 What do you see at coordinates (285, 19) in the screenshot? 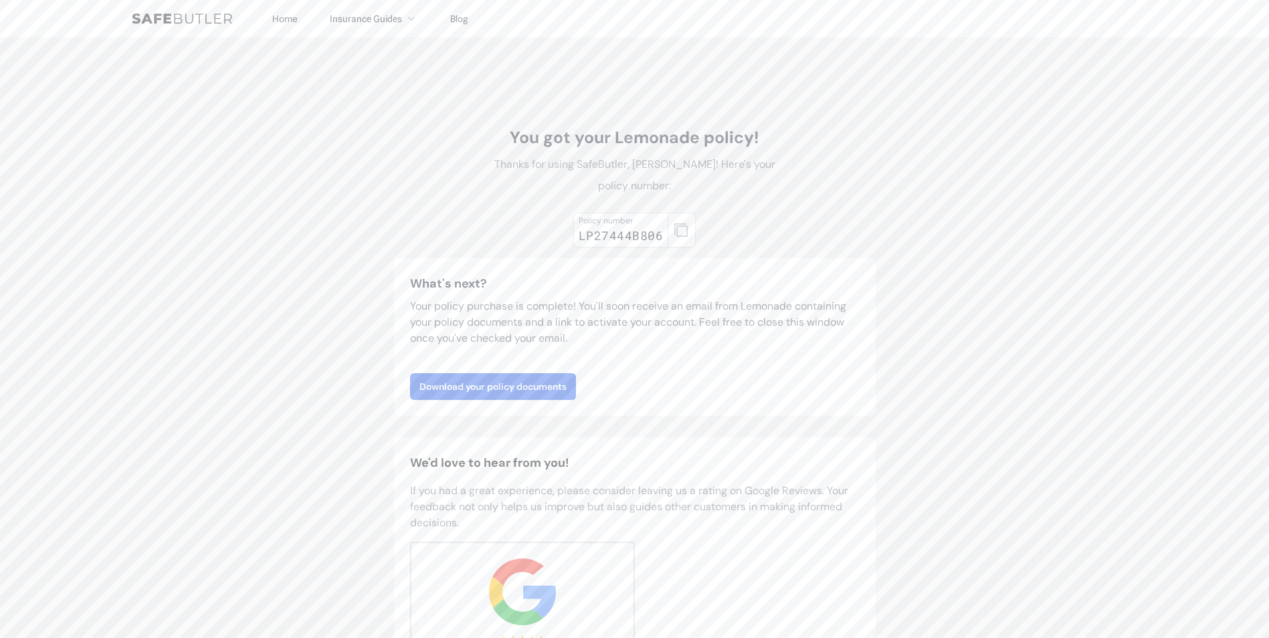
I see `a: Home` at bounding box center [285, 19].